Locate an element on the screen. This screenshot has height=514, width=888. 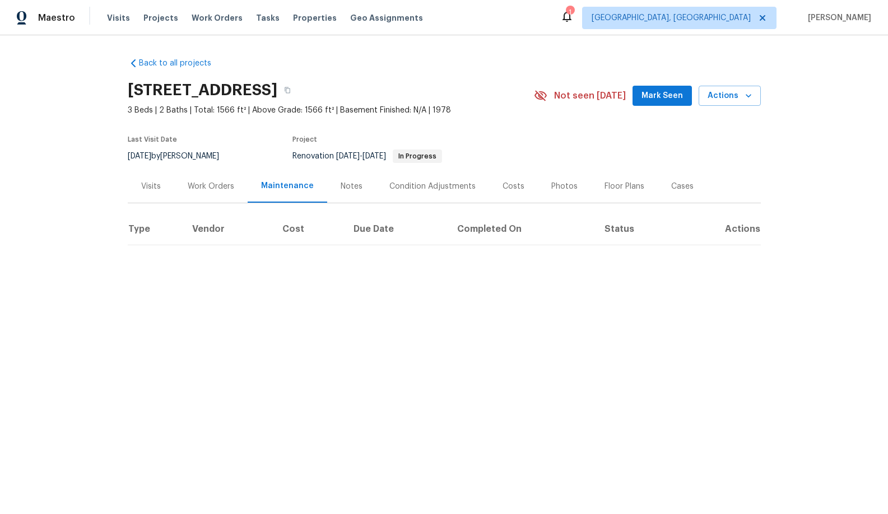
div: Work Orders is located at coordinates (211, 187).